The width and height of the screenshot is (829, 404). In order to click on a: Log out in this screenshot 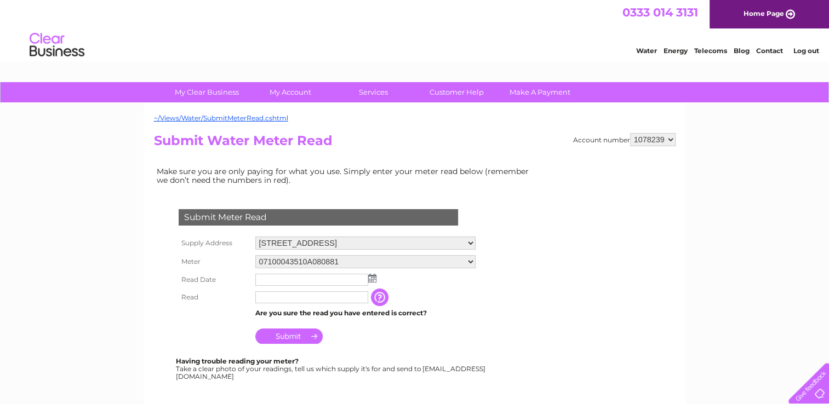, I will do `click(806, 50)`.